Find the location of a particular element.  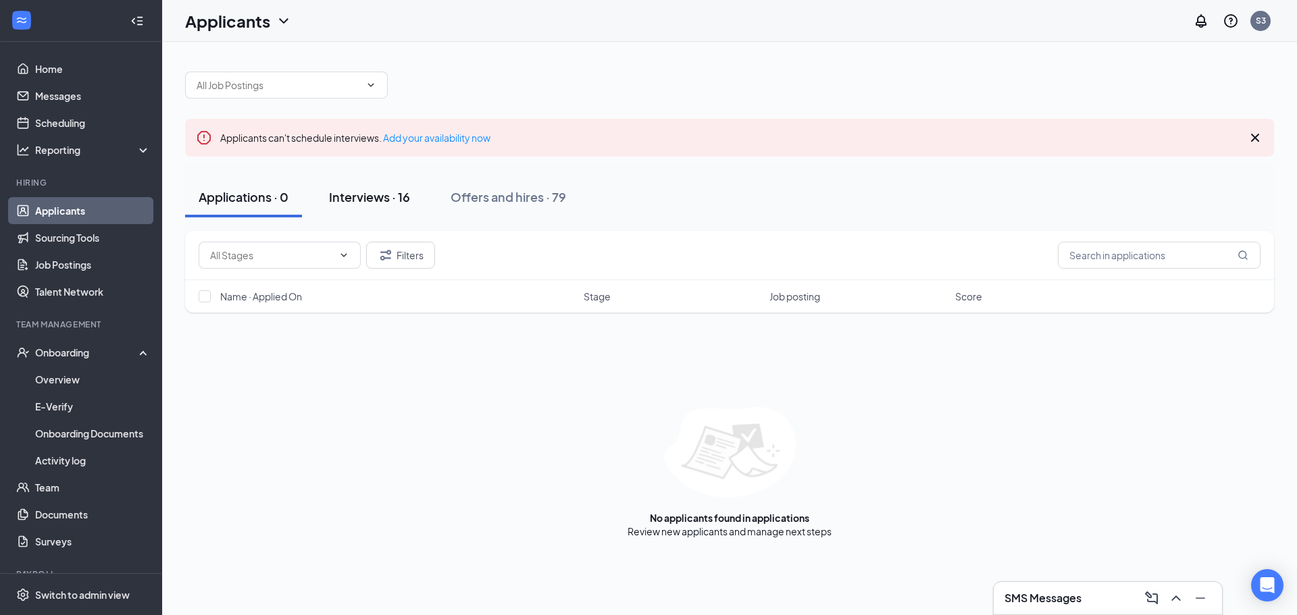

a: Surveys is located at coordinates (93, 542).